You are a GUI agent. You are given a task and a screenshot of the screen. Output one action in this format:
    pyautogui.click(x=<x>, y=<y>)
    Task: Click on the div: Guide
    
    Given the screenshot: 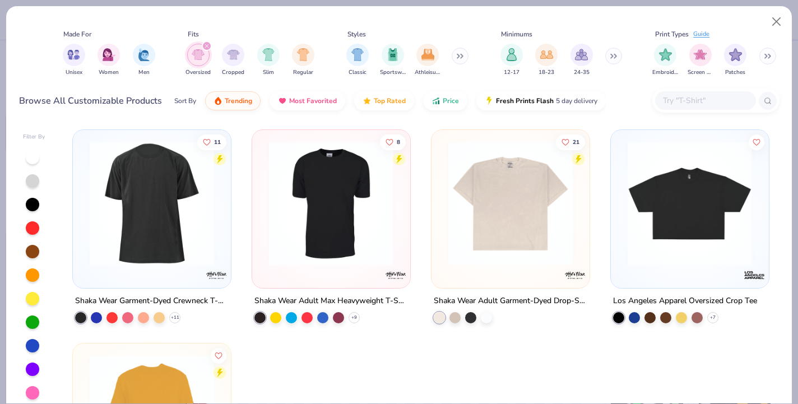 What is the action you would take?
    pyautogui.click(x=701, y=34)
    